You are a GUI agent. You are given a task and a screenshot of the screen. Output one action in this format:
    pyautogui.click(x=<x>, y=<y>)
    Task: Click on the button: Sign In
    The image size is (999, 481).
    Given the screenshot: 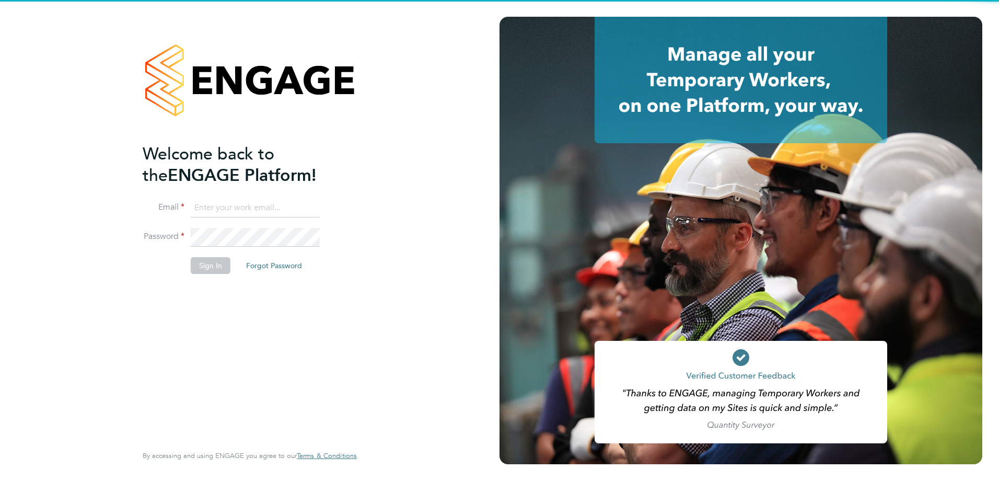 What is the action you would take?
    pyautogui.click(x=211, y=265)
    